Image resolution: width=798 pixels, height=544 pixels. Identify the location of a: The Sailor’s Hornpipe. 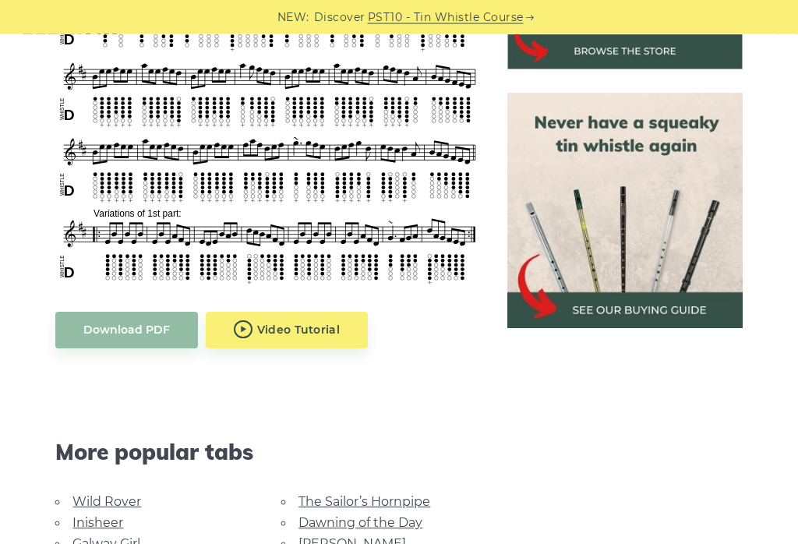
(364, 502).